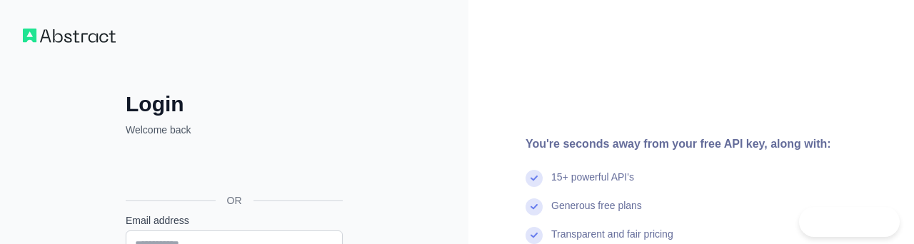 Image resolution: width=914 pixels, height=244 pixels. What do you see at coordinates (233, 168) in the screenshot?
I see `div: Sign in with Google. Opens in new tab` at bounding box center [233, 168].